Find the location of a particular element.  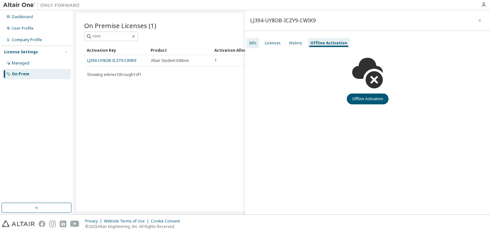

div: LJ394-UY8OB-ICZY9-CWIK9 is located at coordinates (283, 20).